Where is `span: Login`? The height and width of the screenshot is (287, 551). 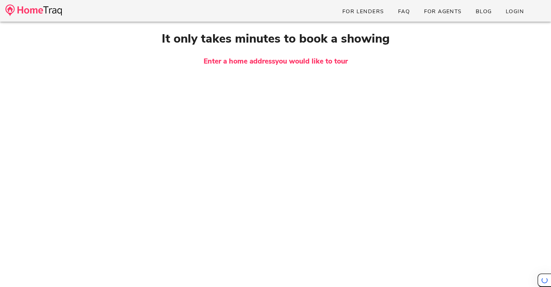 span: Login is located at coordinates (515, 11).